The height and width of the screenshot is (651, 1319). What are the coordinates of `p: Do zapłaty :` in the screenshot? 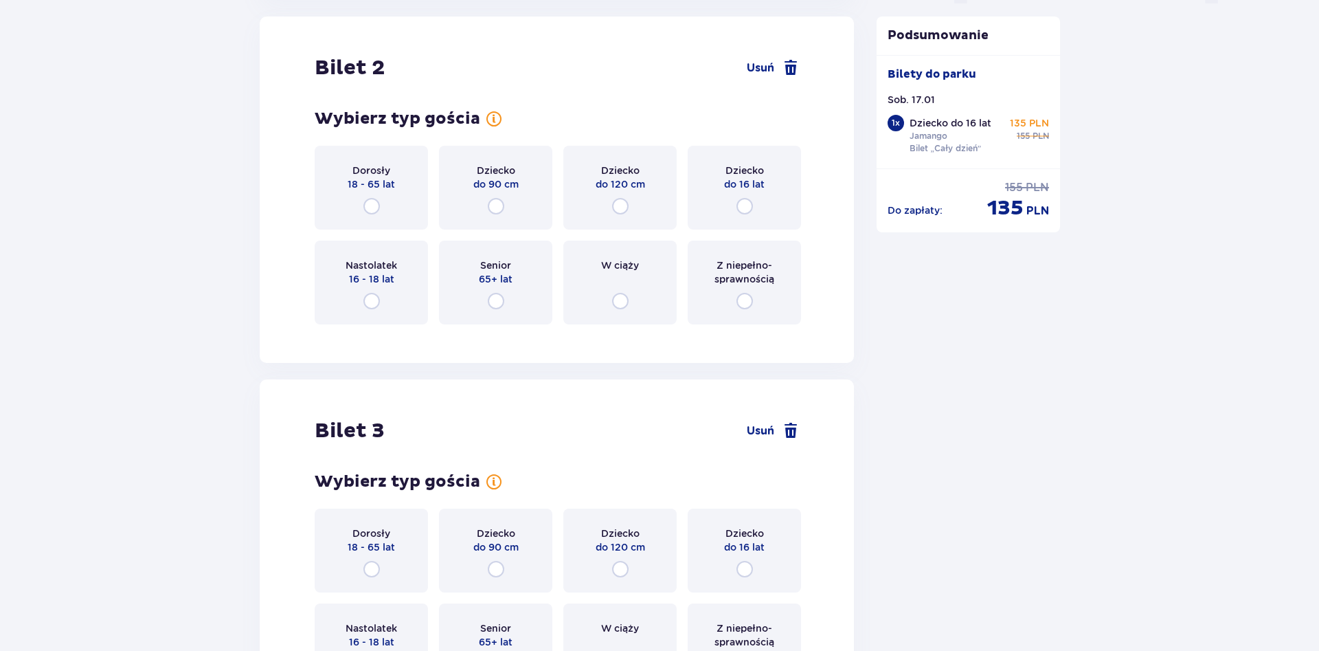 It's located at (915, 210).